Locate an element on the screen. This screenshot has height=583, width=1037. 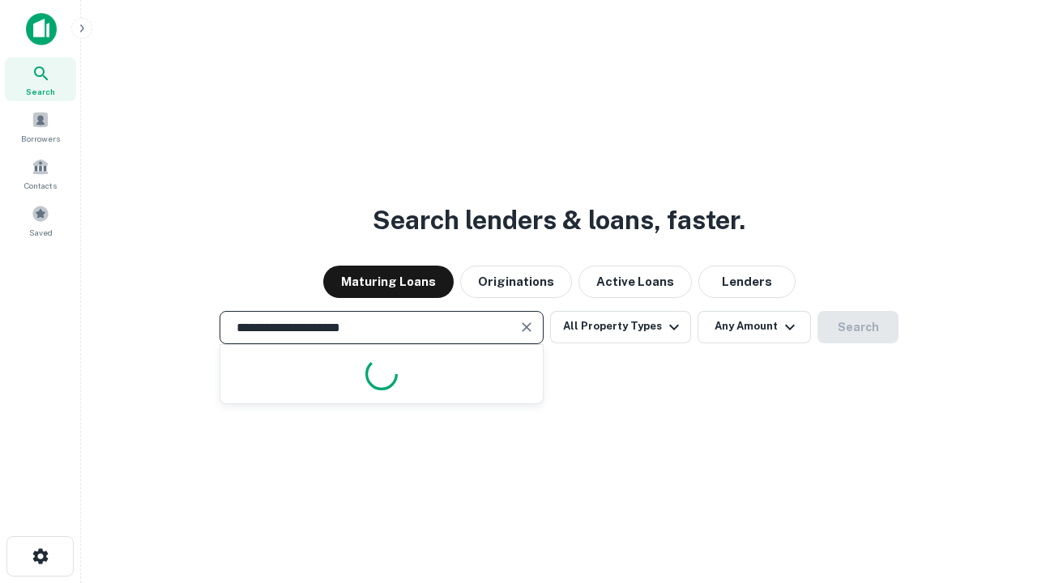
button: Active Loans is located at coordinates (635, 282).